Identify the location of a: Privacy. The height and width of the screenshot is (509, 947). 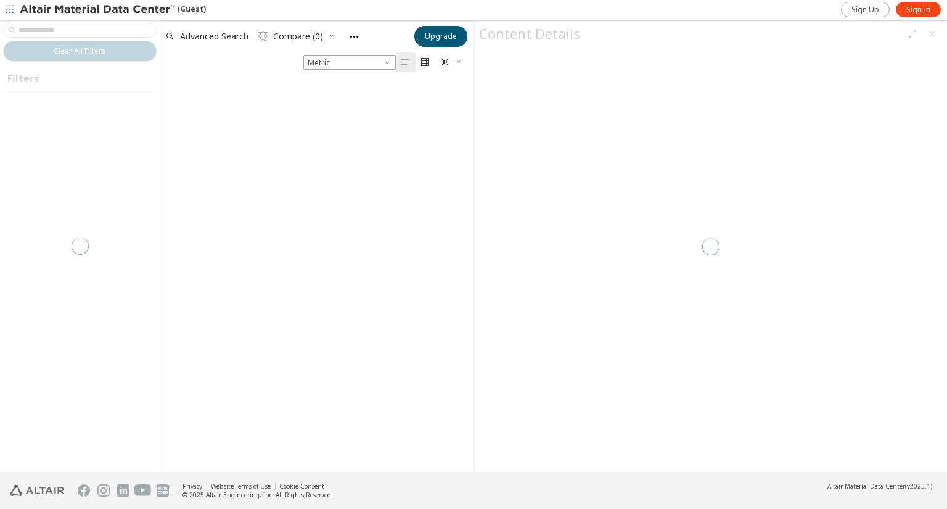
(192, 486).